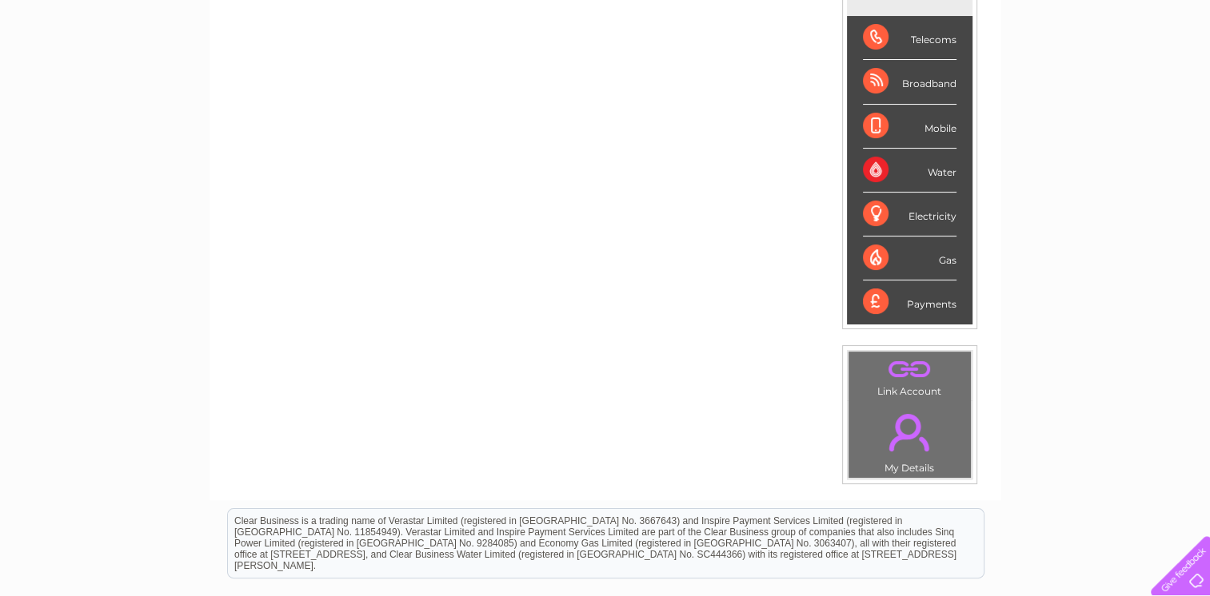 Image resolution: width=1210 pixels, height=596 pixels. I want to click on a: 0333 014 3131, so click(964, 18).